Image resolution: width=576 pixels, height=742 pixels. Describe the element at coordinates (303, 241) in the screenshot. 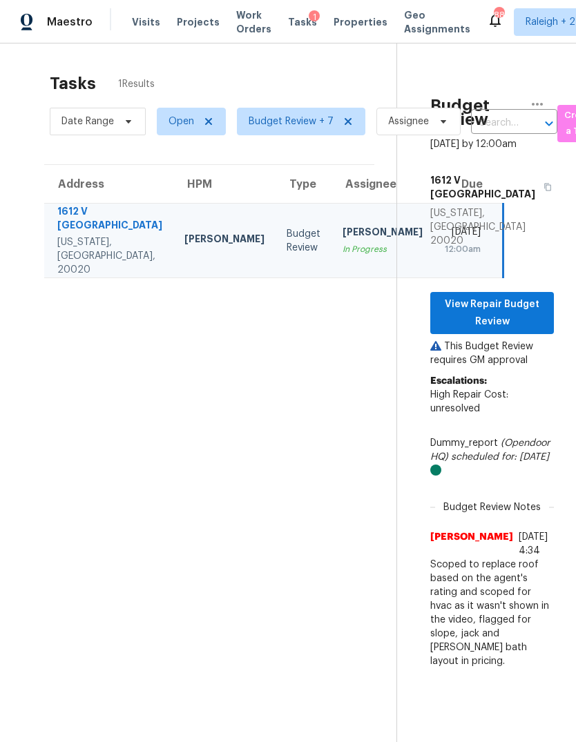

I see `div: Budget Review` at that location.